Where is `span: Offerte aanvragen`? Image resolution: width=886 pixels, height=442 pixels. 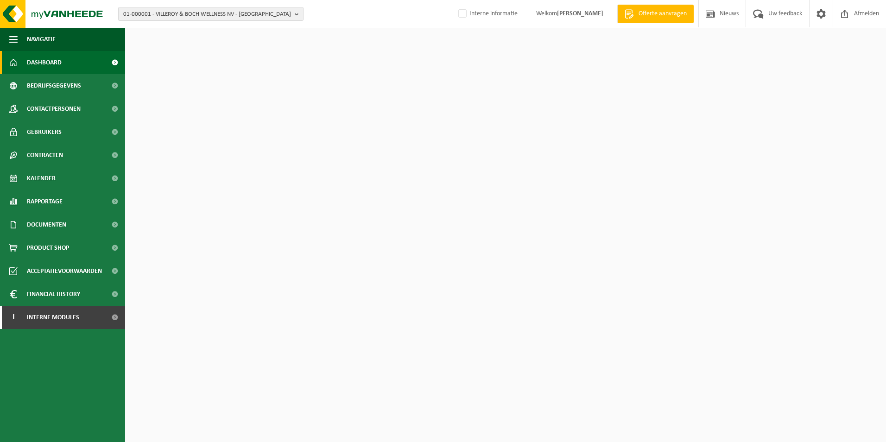
span: Offerte aanvragen is located at coordinates (663, 14).